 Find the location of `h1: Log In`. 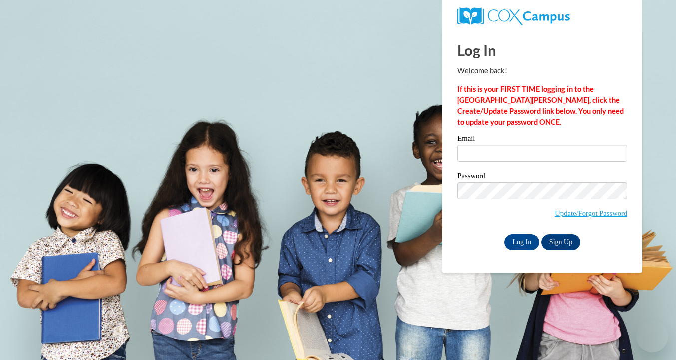

h1: Log In is located at coordinates (542, 50).